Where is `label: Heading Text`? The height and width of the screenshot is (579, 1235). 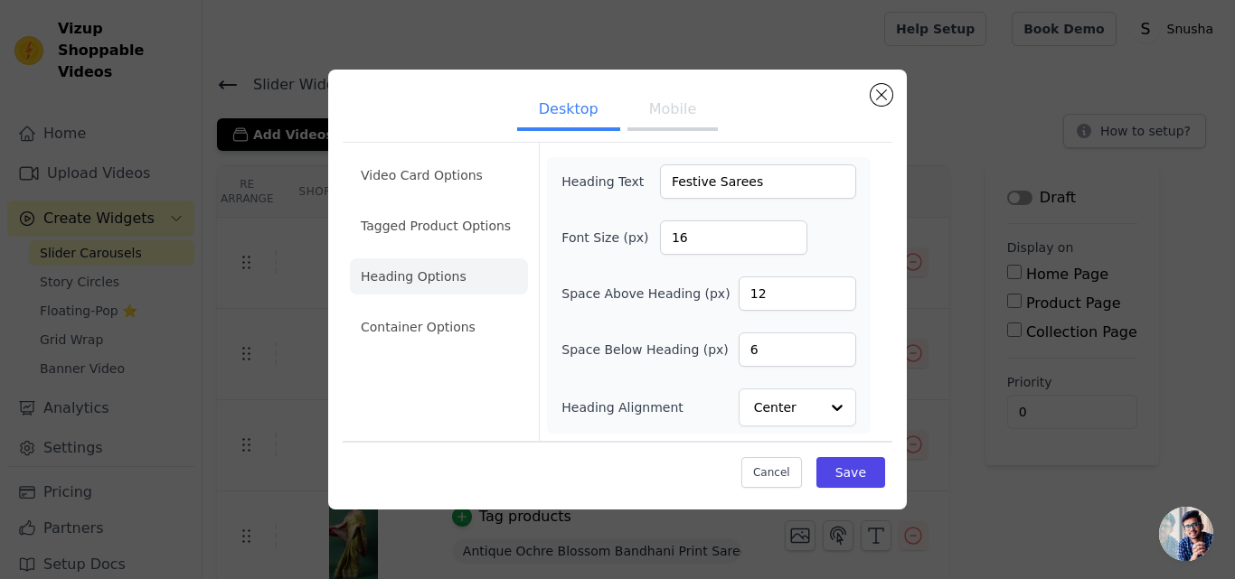
label: Heading Text is located at coordinates (610, 182).